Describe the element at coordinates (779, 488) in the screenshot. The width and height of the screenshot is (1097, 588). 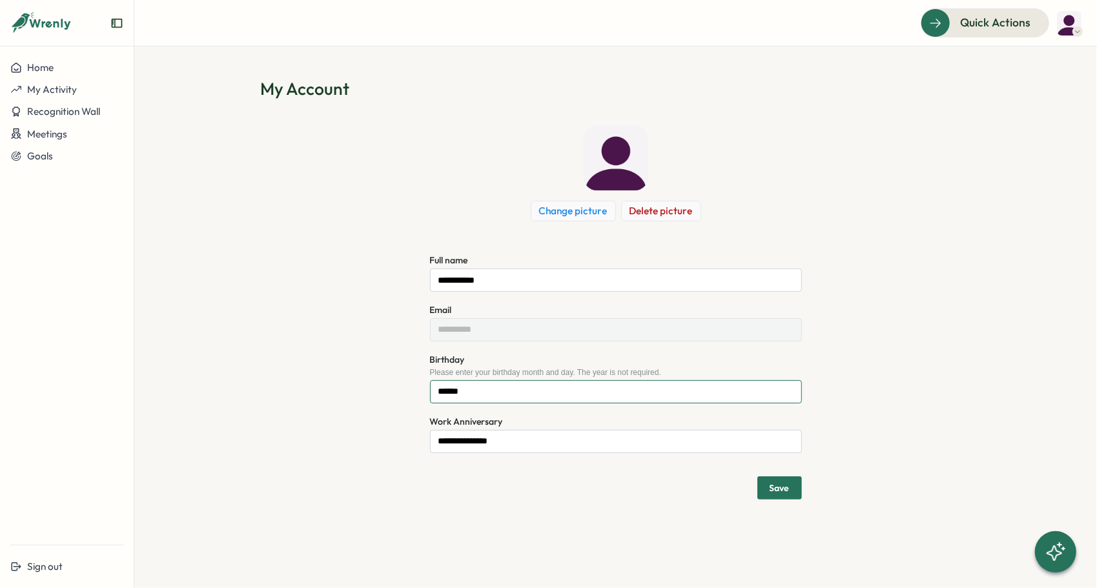
I see `span: Save` at that location.